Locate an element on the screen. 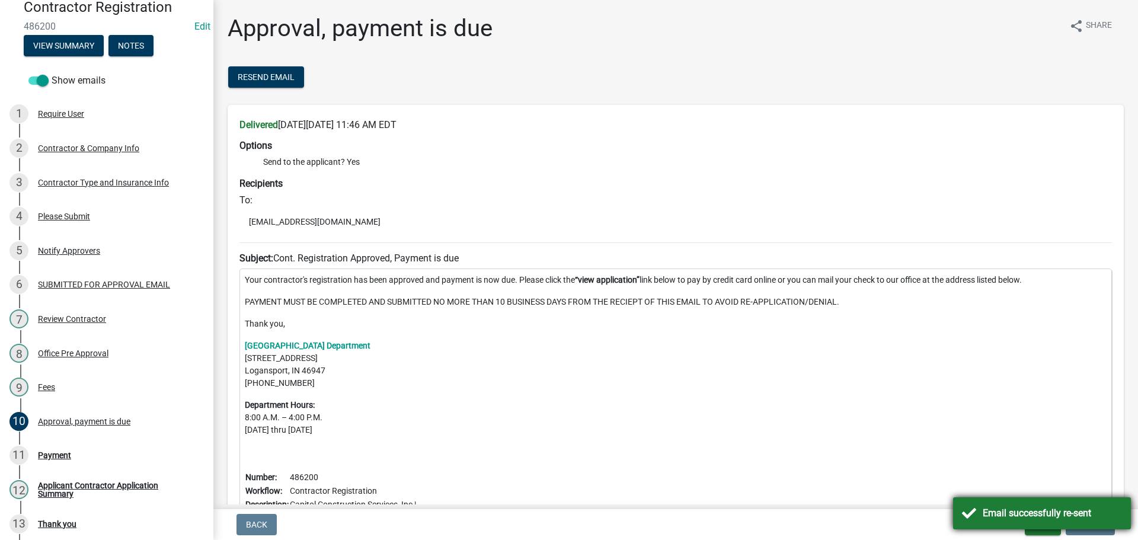 The height and width of the screenshot is (540, 1138). a: Edit is located at coordinates (202, 26).